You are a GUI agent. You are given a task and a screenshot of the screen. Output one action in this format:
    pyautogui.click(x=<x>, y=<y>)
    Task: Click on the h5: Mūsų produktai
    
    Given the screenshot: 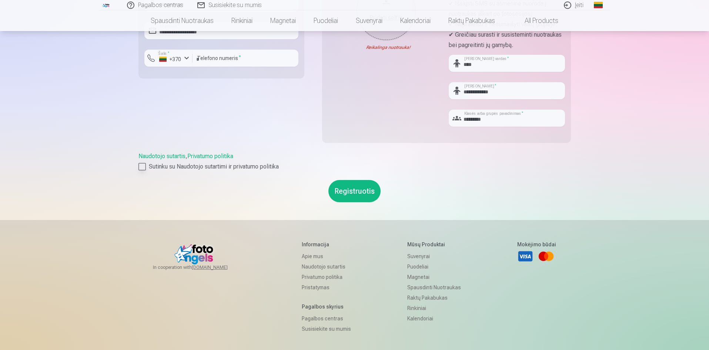 What is the action you would take?
    pyautogui.click(x=434, y=244)
    